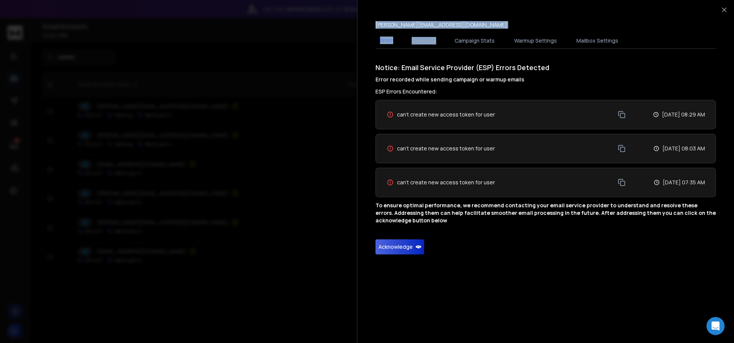  Describe the element at coordinates (546, 92) in the screenshot. I see `h3: ESP Errors Encountered:` at that location.